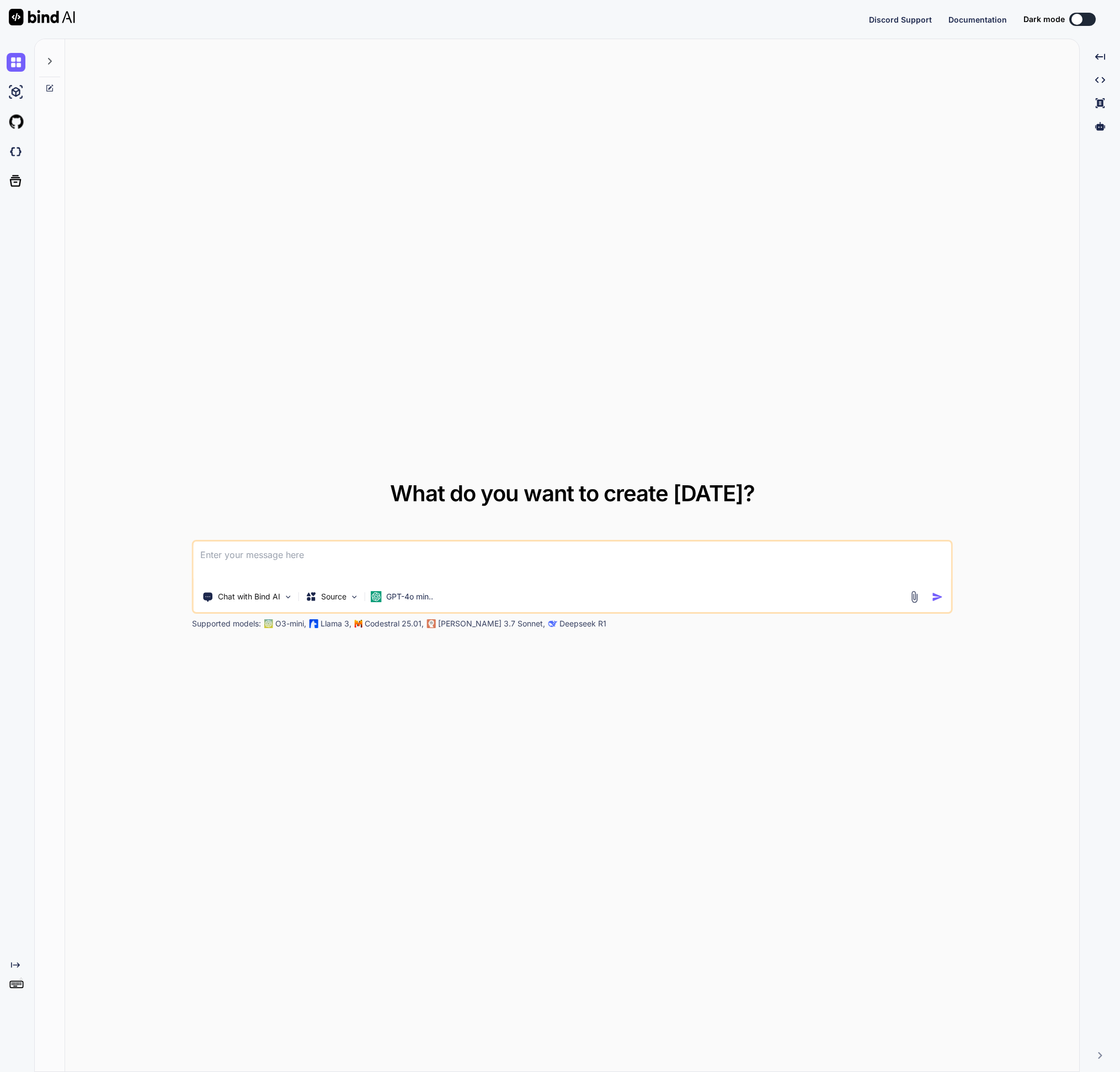  What do you see at coordinates (336, 623) in the screenshot?
I see `p: Llama 3,` at bounding box center [336, 623].